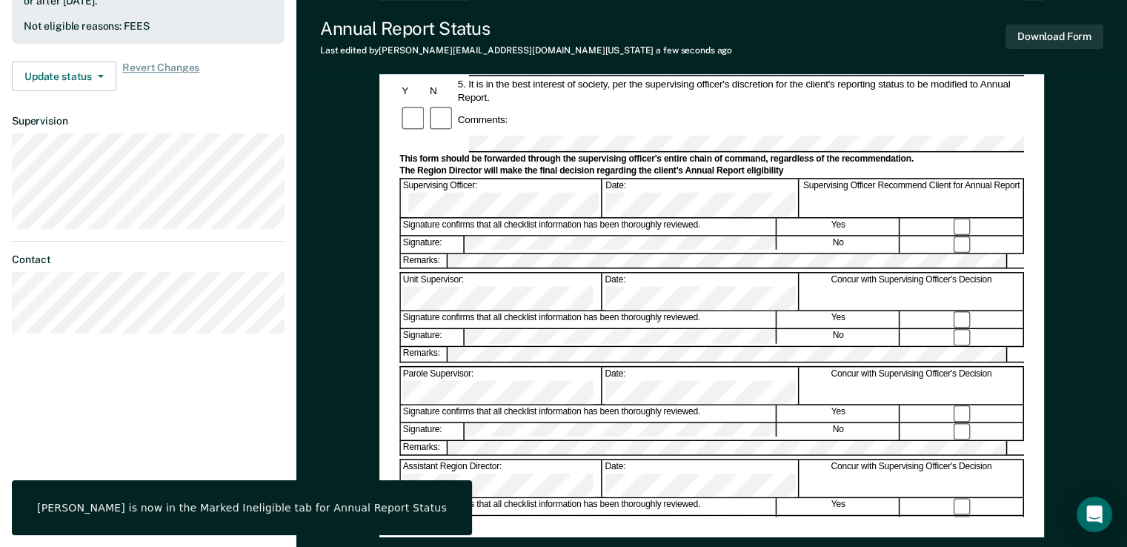  Describe the element at coordinates (482, 120) in the screenshot. I see `div: Comments:` at that location.